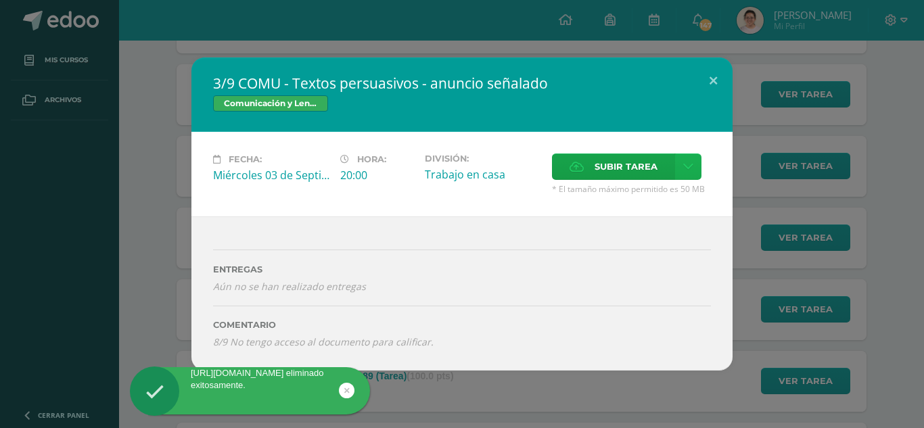 This screenshot has height=428, width=924. I want to click on i: Aún no se han realizado entregas, so click(462, 286).